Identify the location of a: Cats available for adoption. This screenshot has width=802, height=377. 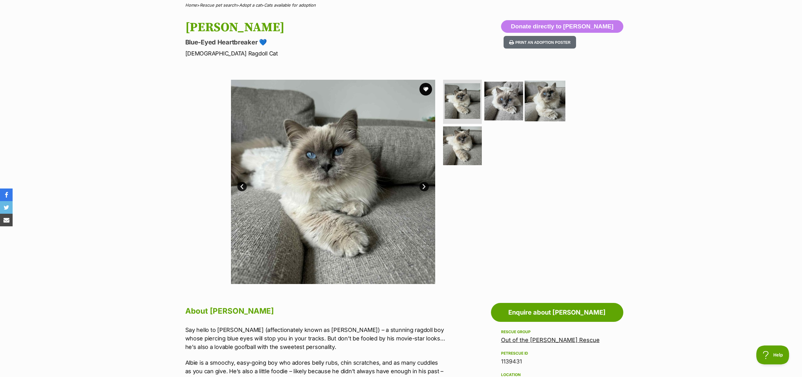
(290, 5).